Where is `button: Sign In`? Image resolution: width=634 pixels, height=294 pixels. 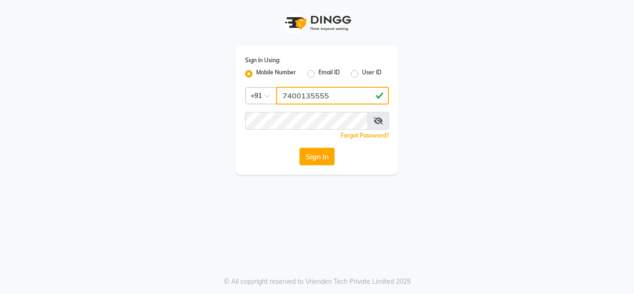
button: Sign In is located at coordinates (317, 156).